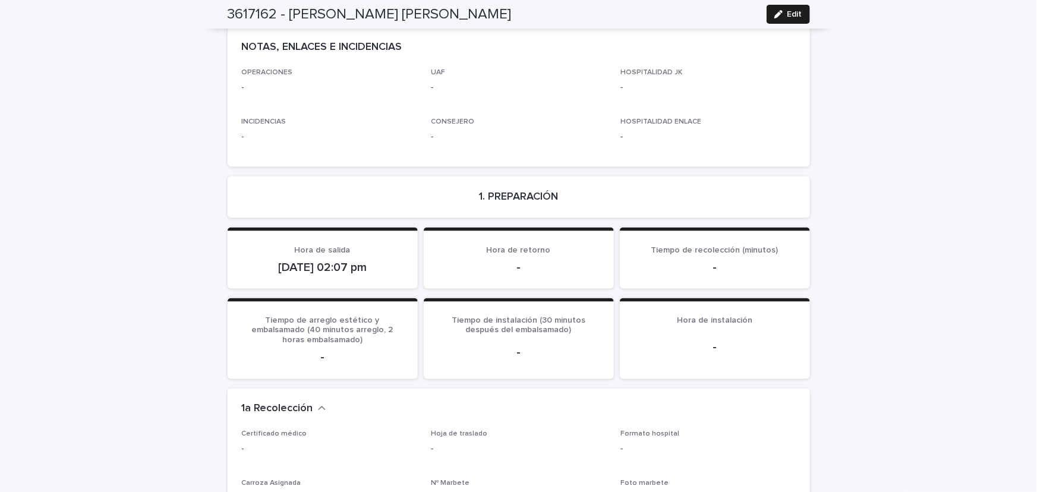 Image resolution: width=1037 pixels, height=492 pixels. I want to click on span: HOSPITALIDAD ENLACE, so click(661, 122).